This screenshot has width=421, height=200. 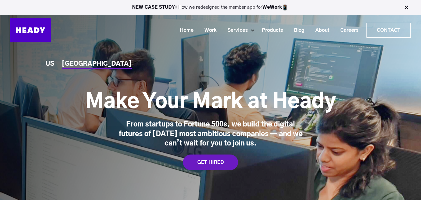 What do you see at coordinates (234, 30) in the screenshot?
I see `div: Navigation Menu` at bounding box center [234, 30].